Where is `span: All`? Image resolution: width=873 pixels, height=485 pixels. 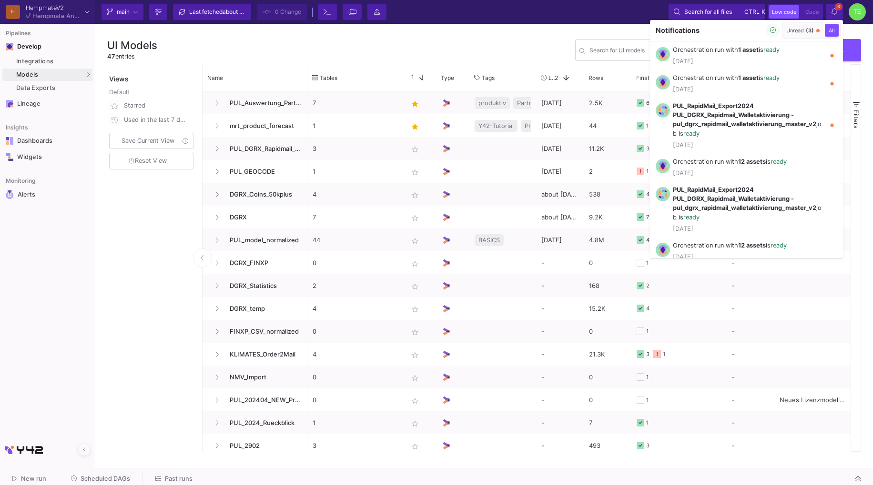 span: All is located at coordinates (831, 30).